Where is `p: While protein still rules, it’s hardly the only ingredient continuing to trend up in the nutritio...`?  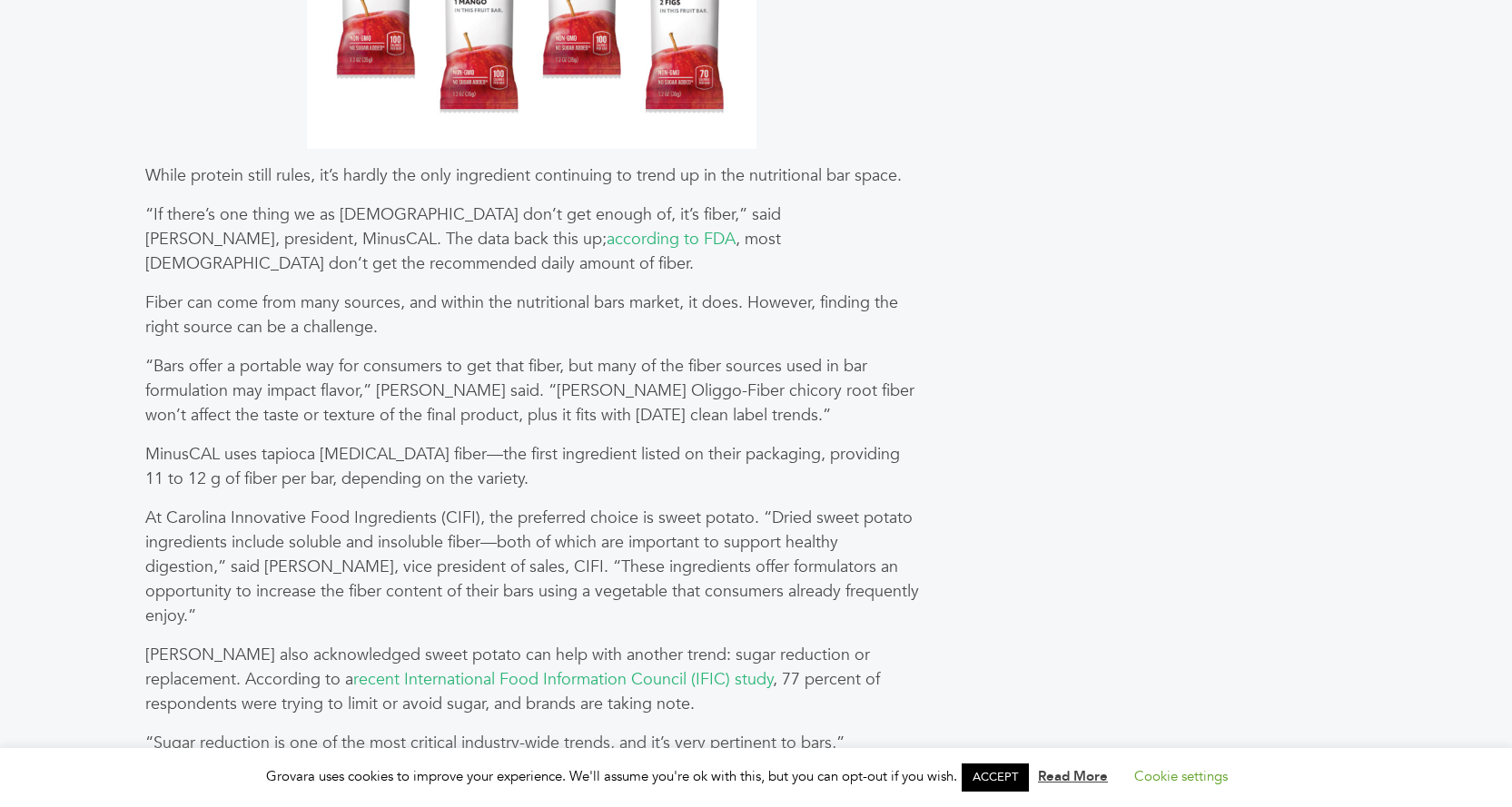 p: While protein still rules, it’s hardly the only ingredient continuing to trend up in the nutritio... is located at coordinates (532, 175).